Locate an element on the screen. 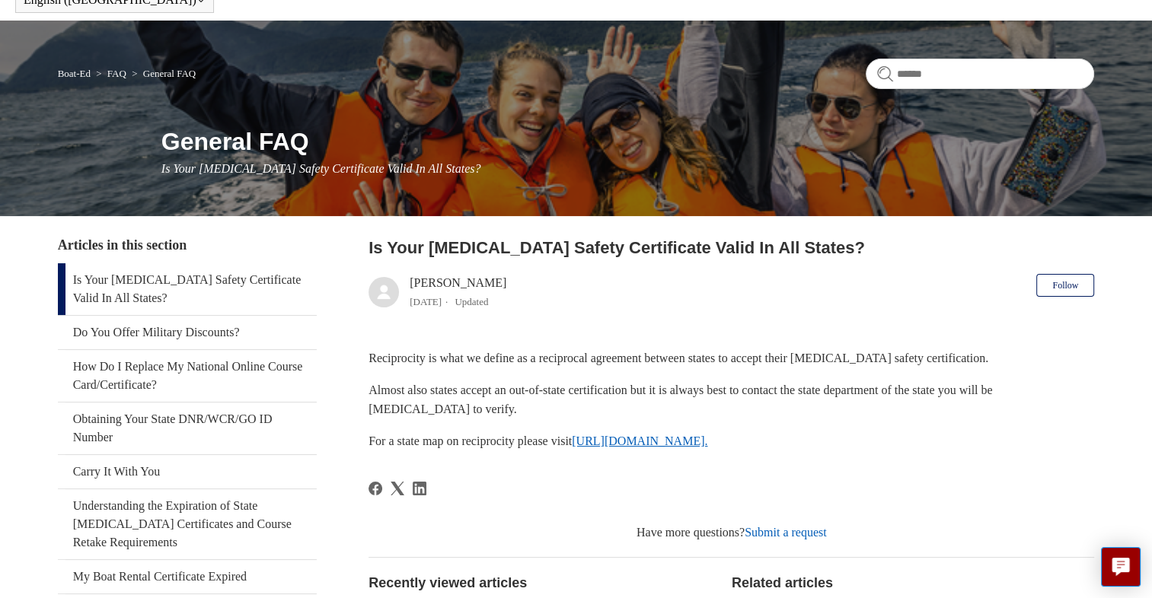  input: Search is located at coordinates (980, 74).